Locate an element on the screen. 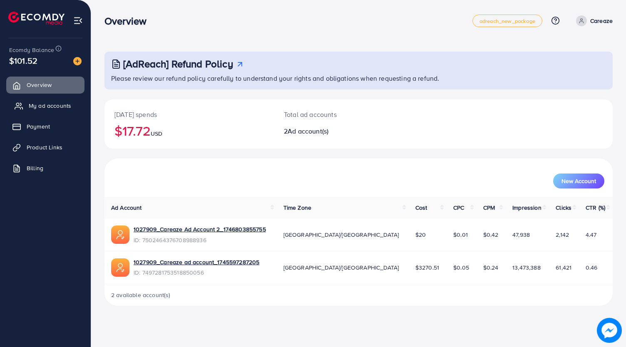  span: CTR (%) is located at coordinates (595, 208).